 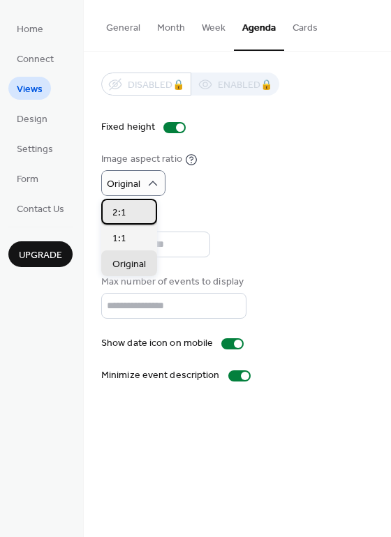 I want to click on span: Connect, so click(x=35, y=59).